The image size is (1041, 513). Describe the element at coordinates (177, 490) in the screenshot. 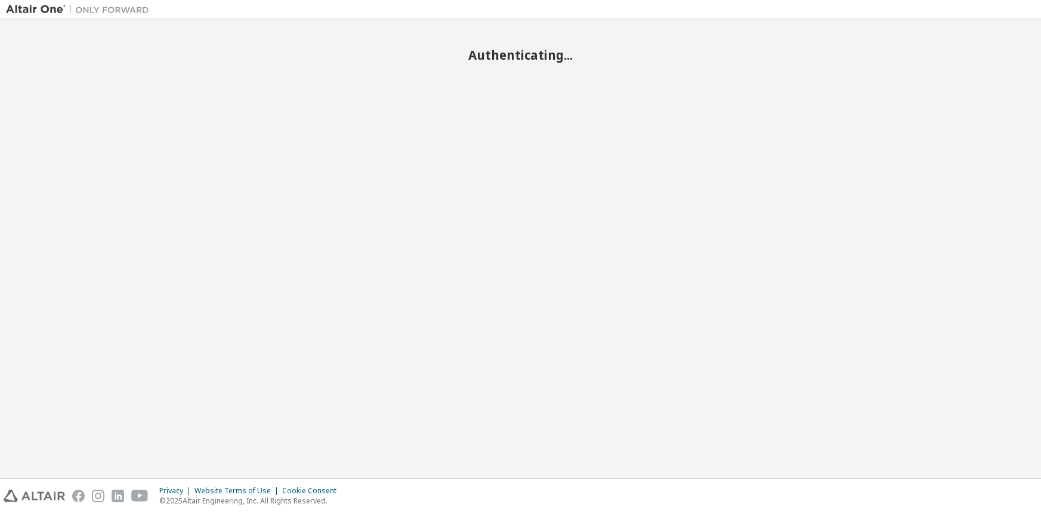

I see `div: Privacy` at that location.